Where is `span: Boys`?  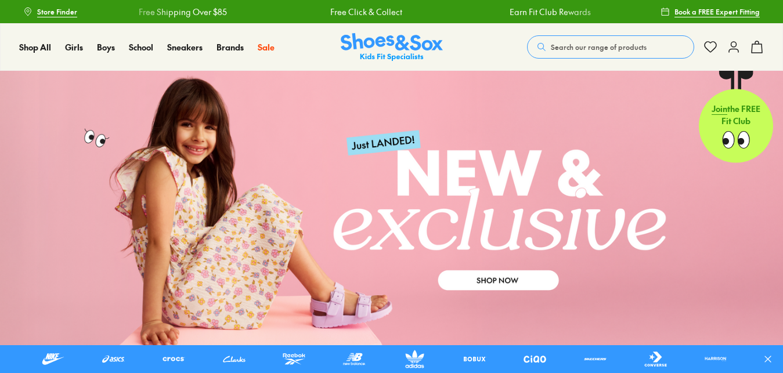 span: Boys is located at coordinates (106, 47).